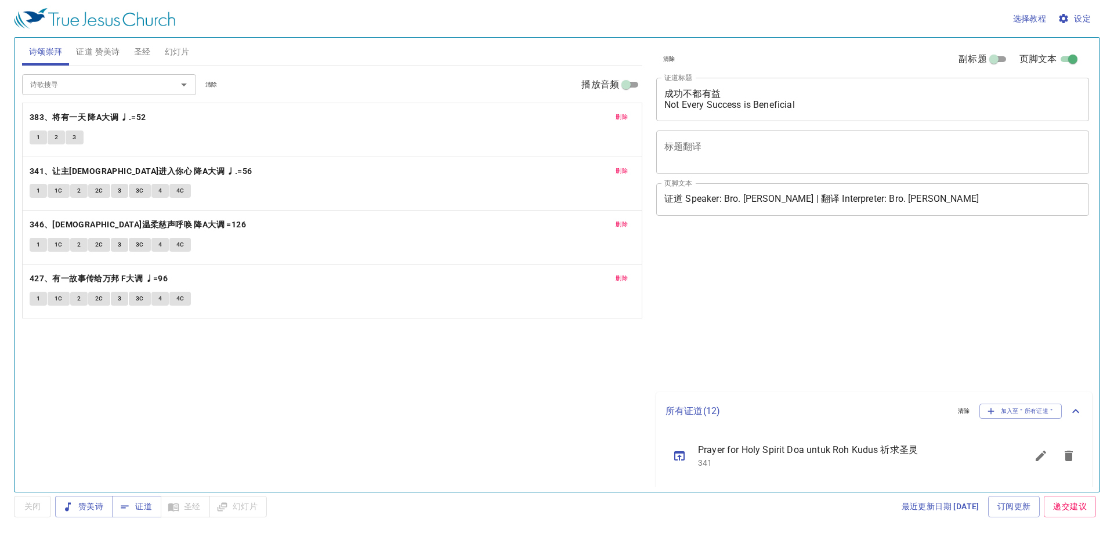 This screenshot has width=1114, height=533. I want to click on span: 副标题, so click(972, 59).